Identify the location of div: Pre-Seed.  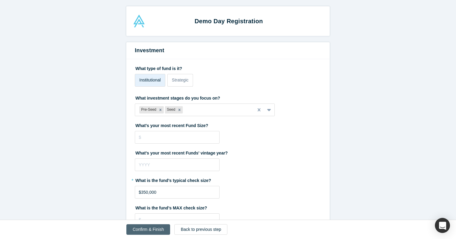
(148, 110).